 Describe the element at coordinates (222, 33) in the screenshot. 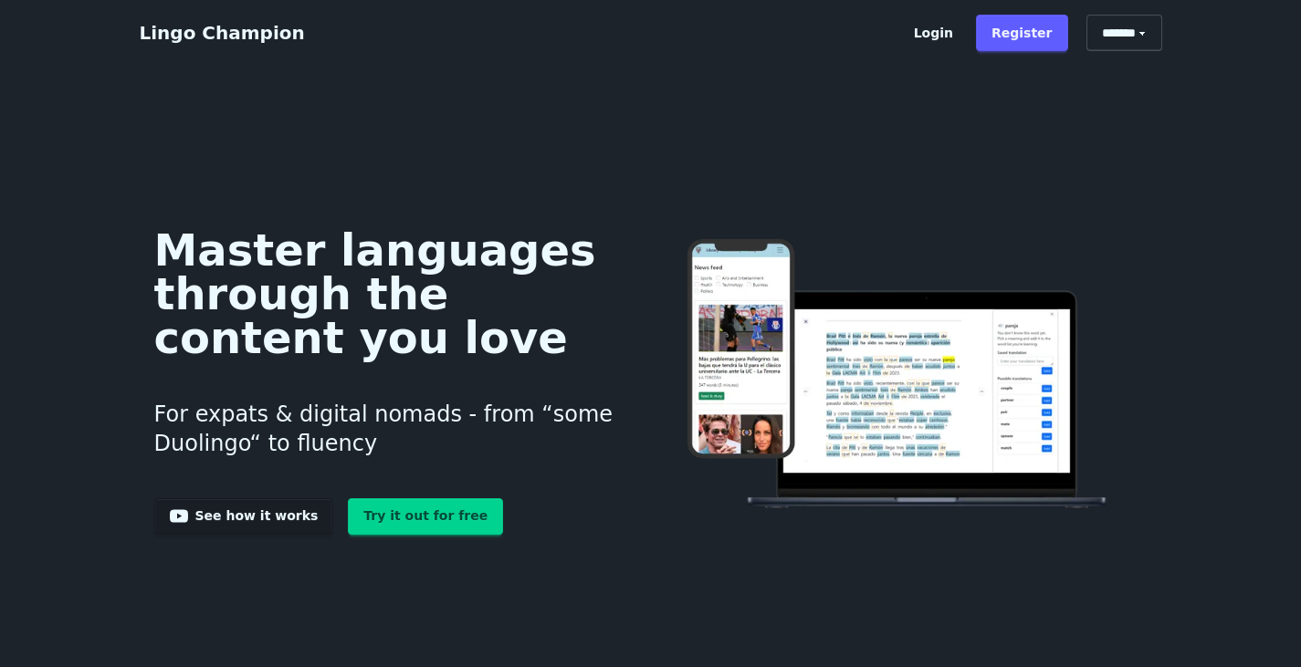

I see `a: Lingo Champion` at that location.